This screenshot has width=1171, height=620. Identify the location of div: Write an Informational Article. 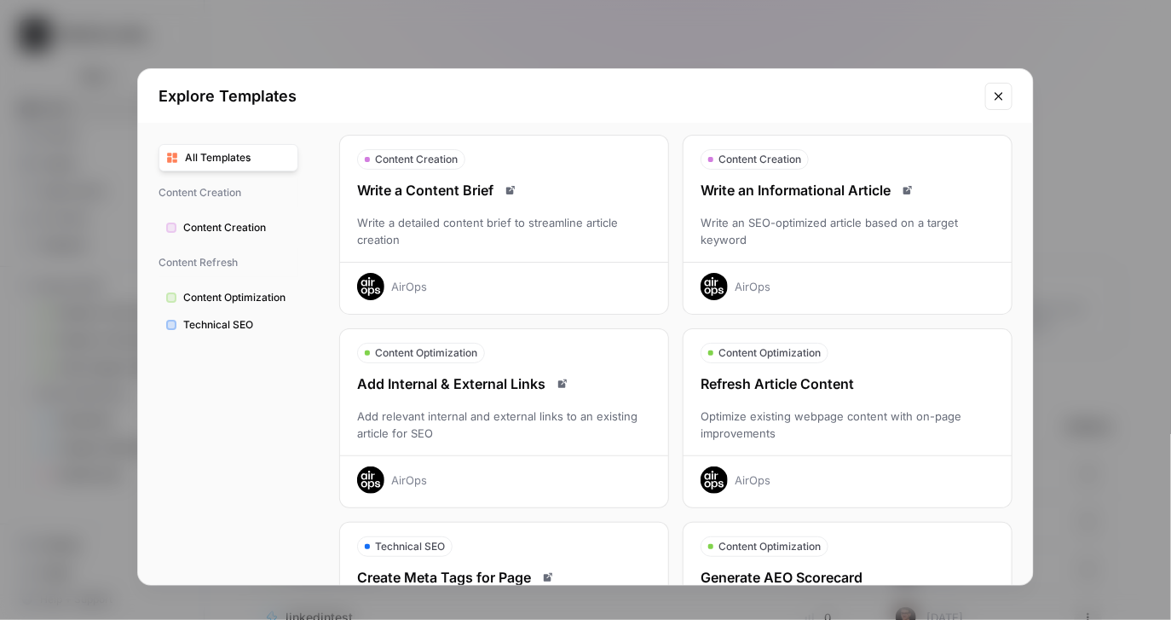
(847, 190).